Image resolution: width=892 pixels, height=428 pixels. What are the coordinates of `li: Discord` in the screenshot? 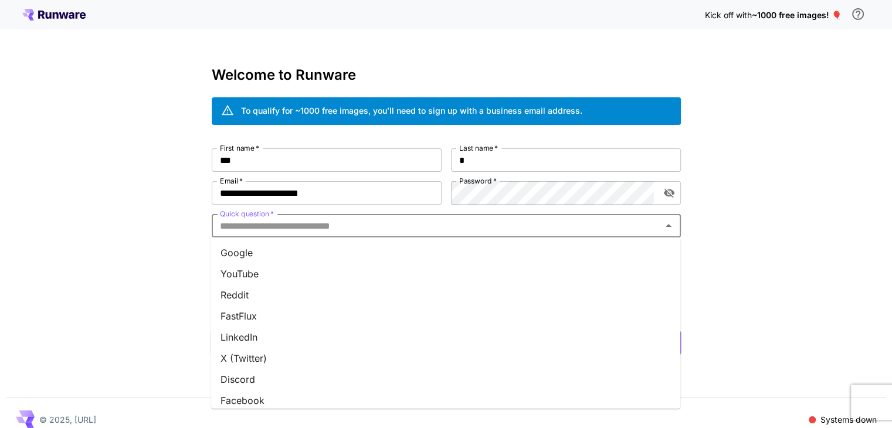 It's located at (446, 379).